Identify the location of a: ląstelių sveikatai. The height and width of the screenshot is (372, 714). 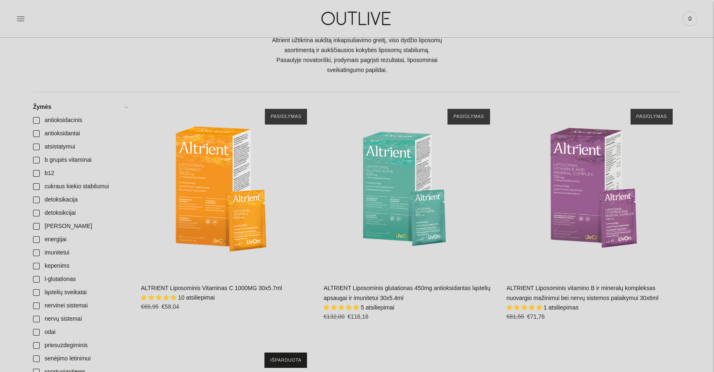
(80, 292).